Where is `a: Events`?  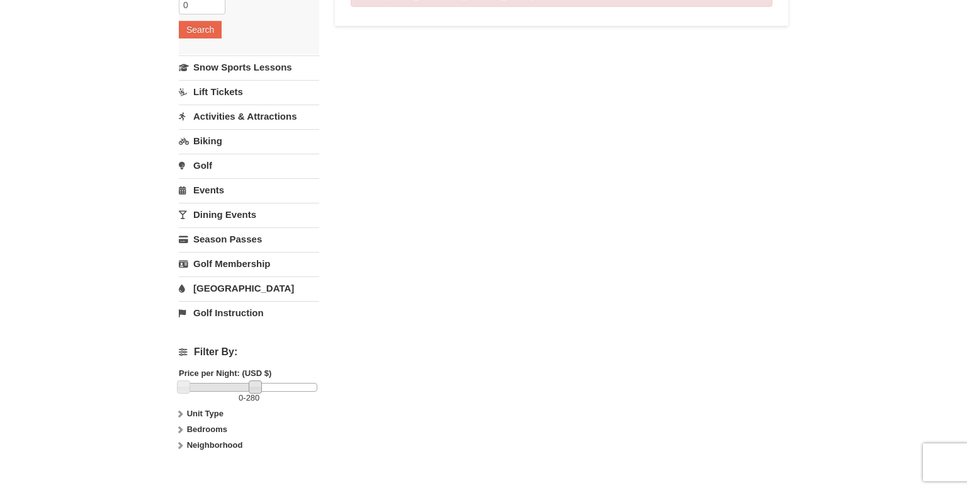
a: Events is located at coordinates (249, 190).